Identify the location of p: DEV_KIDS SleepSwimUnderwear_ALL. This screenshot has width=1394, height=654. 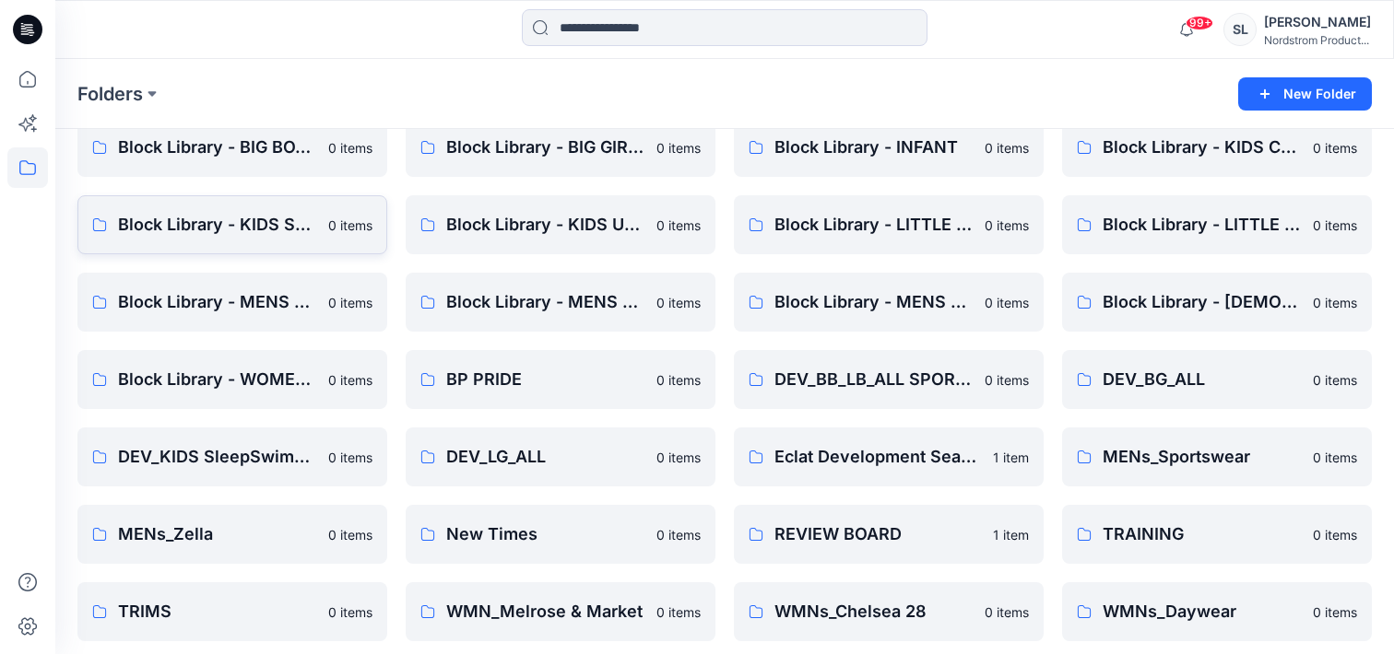
(218, 457).